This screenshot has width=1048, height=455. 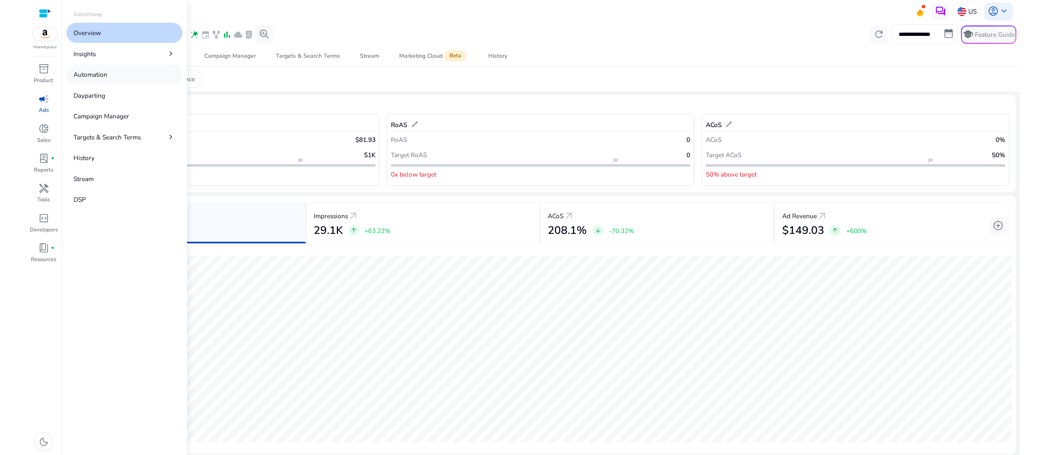 I want to click on span: inventory_2, so click(x=44, y=69).